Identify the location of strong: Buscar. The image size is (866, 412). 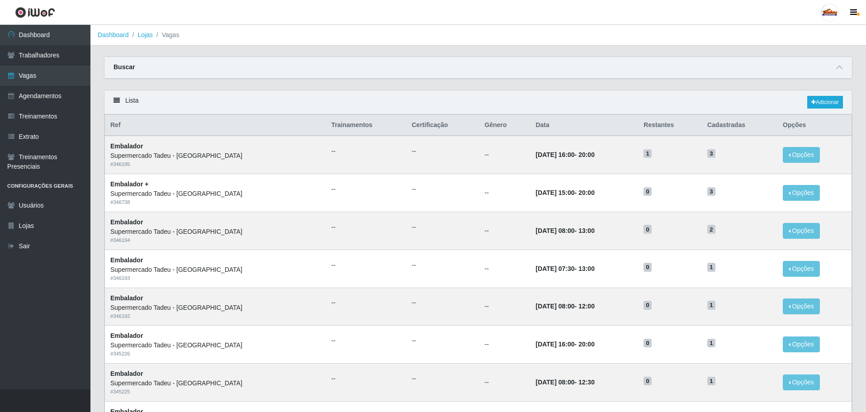
(124, 67).